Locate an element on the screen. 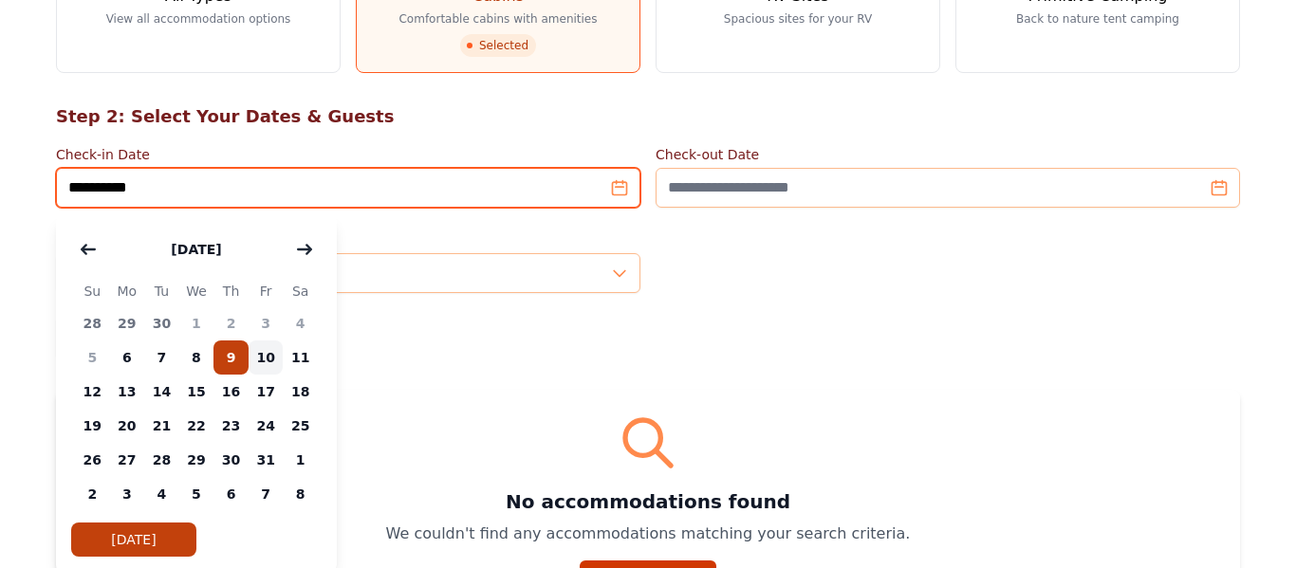 The height and width of the screenshot is (568, 1296). span: Sa is located at coordinates (300, 291).